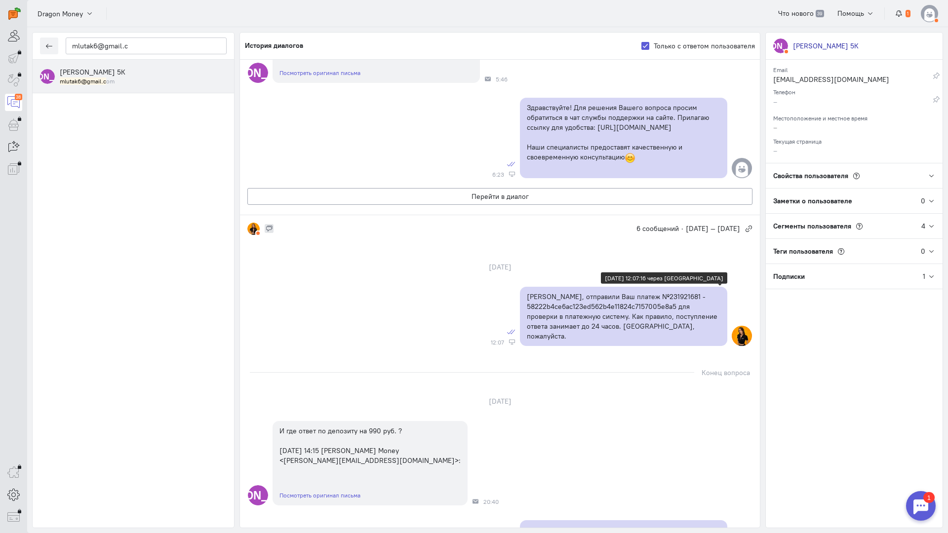  What do you see at coordinates (497, 342) in the screenshot?
I see `span: 12:07` at bounding box center [497, 342].